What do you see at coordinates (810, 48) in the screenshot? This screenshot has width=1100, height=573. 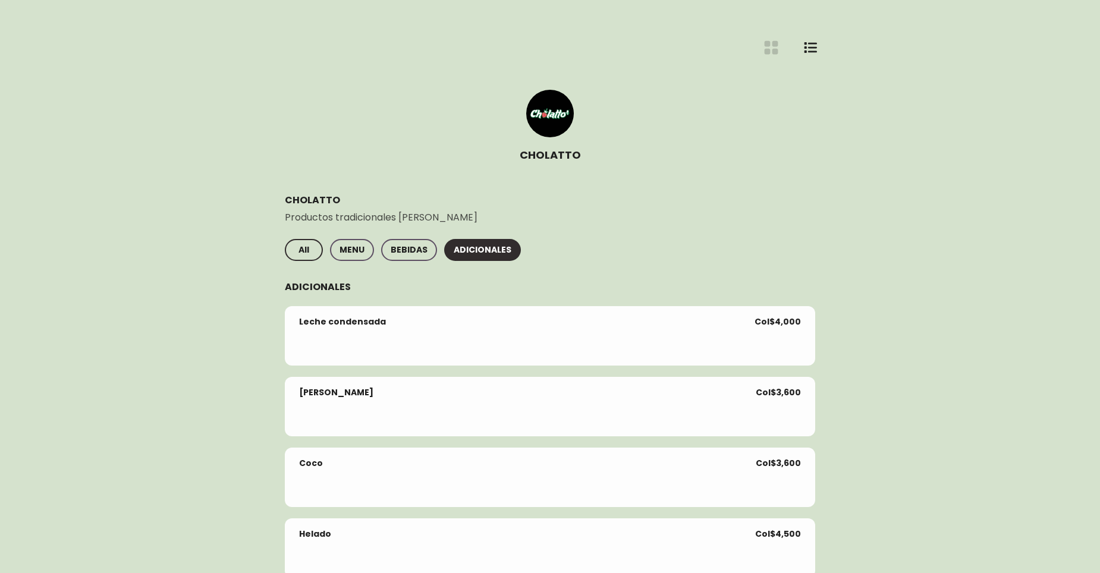 I see `button: List View Button` at bounding box center [810, 48].